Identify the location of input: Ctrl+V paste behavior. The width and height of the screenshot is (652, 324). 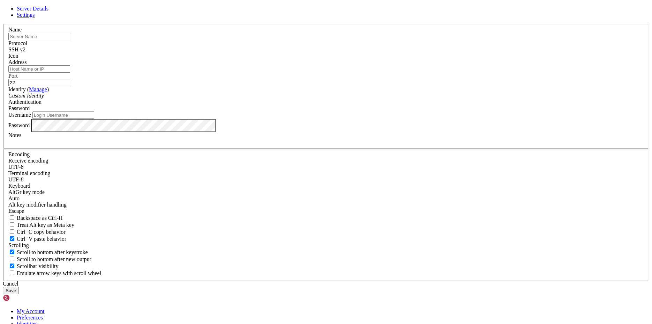
(12, 238).